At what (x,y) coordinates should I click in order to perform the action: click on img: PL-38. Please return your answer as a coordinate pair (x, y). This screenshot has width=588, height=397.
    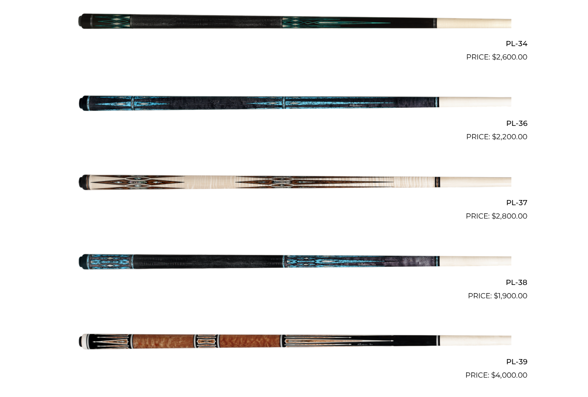
    Looking at the image, I should click on (294, 262).